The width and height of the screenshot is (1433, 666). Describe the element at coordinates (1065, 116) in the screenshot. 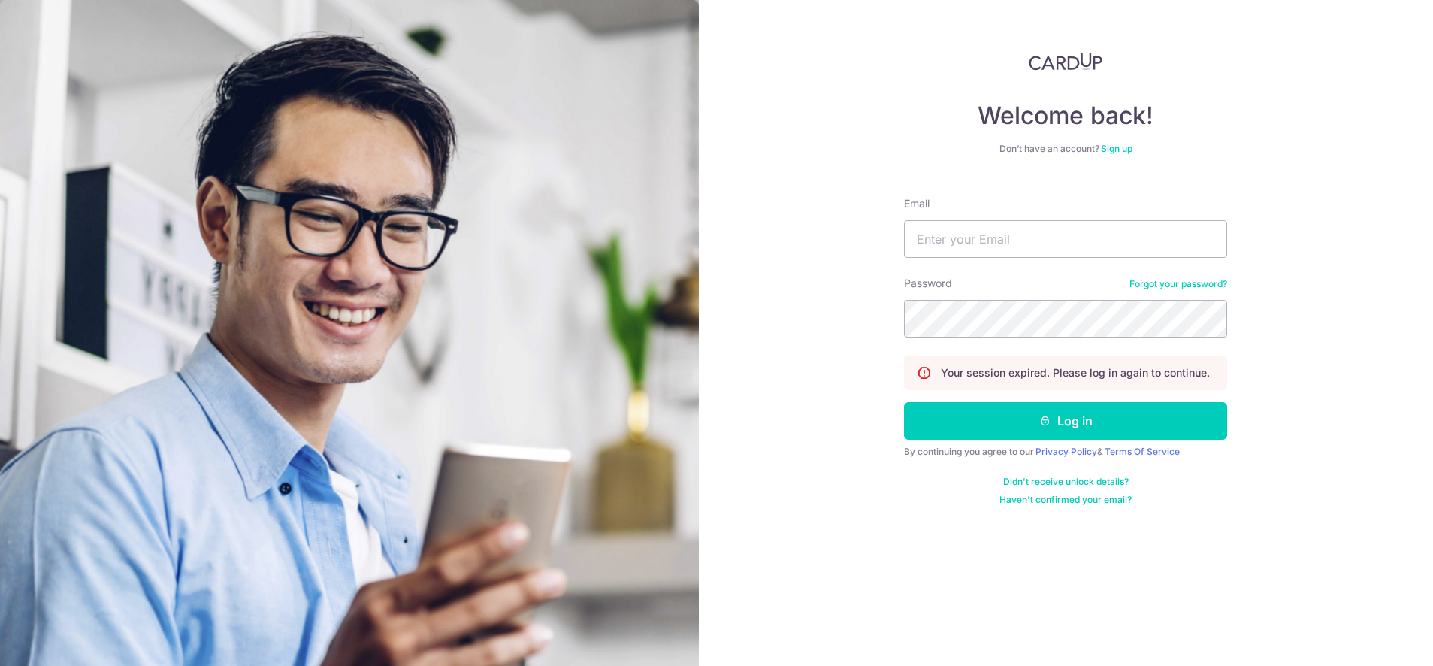

I see `h4: Welcome back!` at that location.